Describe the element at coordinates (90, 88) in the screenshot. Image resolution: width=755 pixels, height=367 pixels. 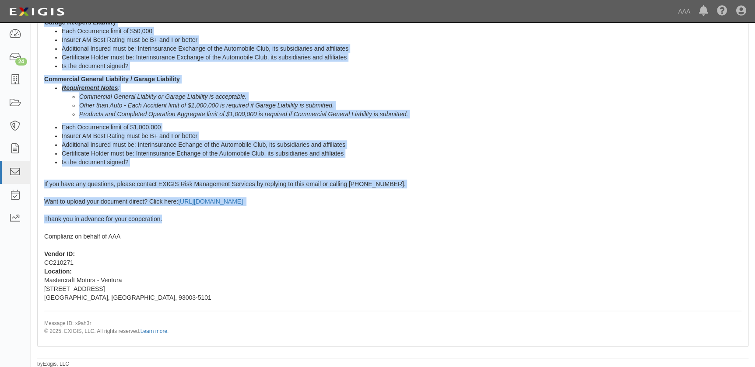
I see `u: Requirement Notes` at that location.